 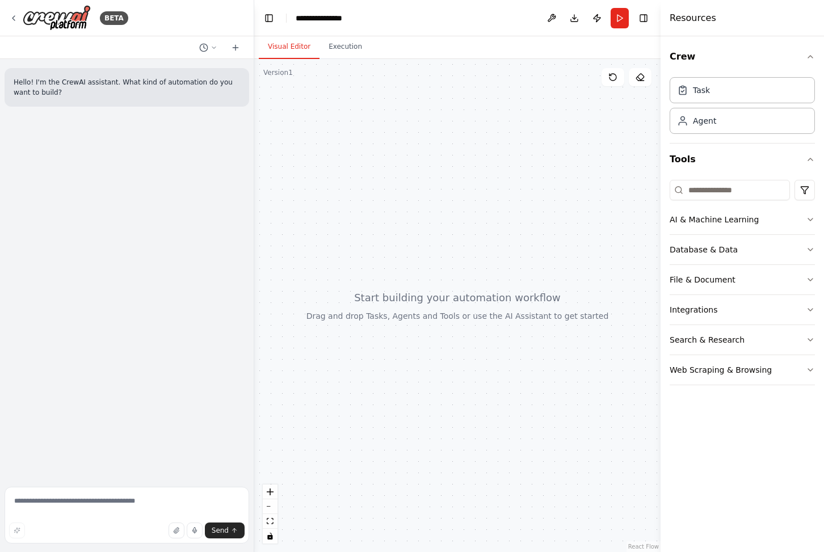 I want to click on p: Hello! I'm the CrewAI assistant. What kind of automation do you want to build?, so click(x=127, y=87).